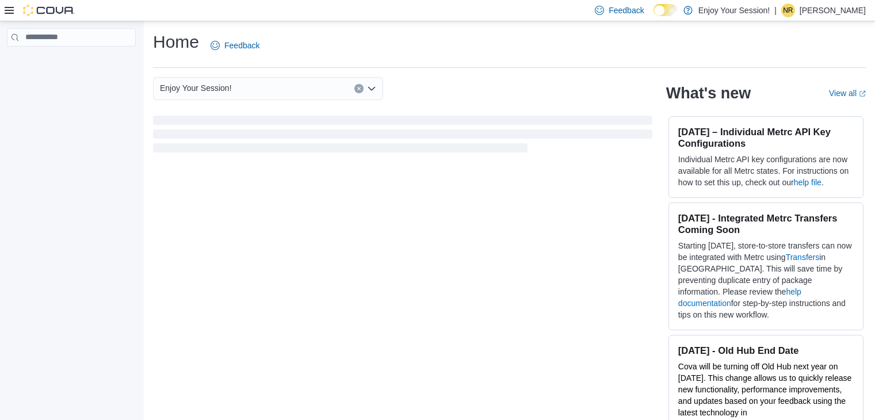 This screenshot has width=875, height=420. I want to click on p: Enjoy Your Session!, so click(734, 10).